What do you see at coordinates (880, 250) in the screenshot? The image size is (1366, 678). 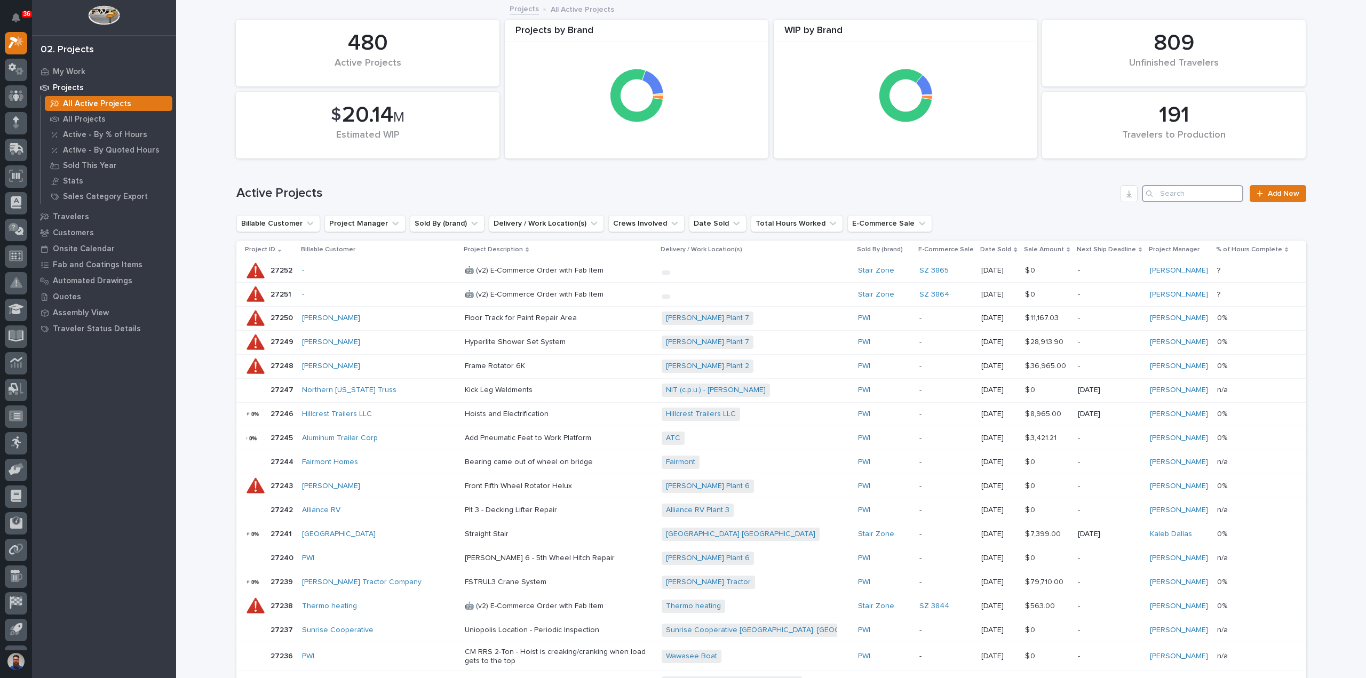 I see `p: Sold By (brand)` at bounding box center [880, 250].